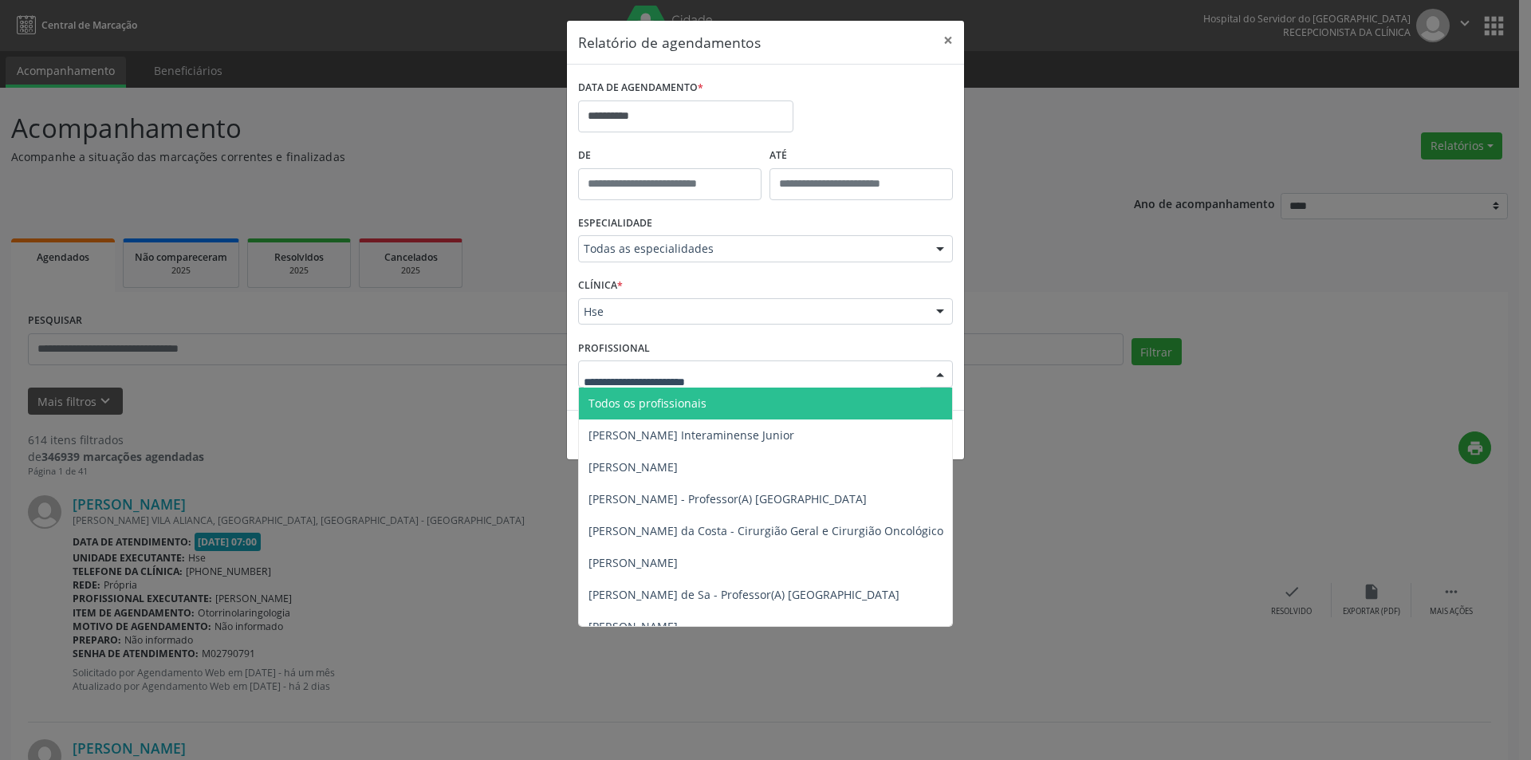 The image size is (1531, 760). Describe the element at coordinates (948, 40) in the screenshot. I see `button: Close` at that location.